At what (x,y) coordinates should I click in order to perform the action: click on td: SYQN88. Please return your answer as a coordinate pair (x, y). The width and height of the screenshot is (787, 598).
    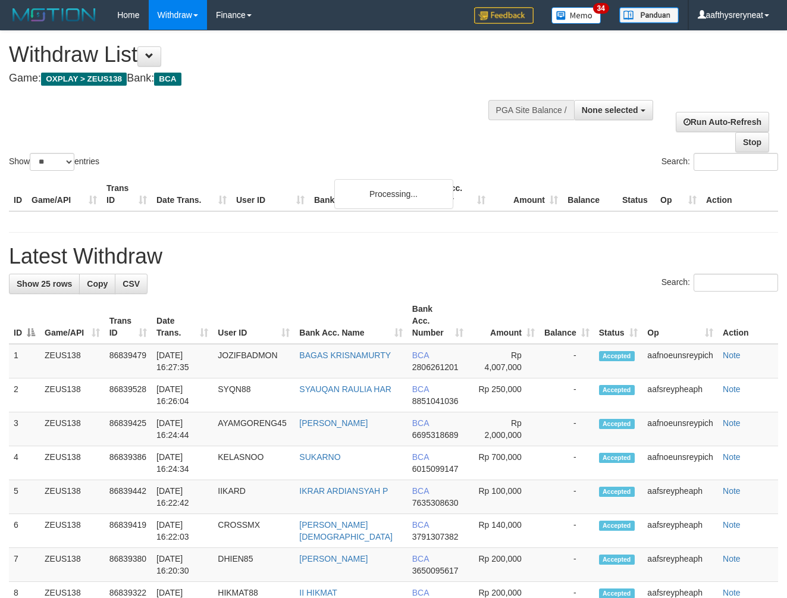
    Looking at the image, I should click on (254, 395).